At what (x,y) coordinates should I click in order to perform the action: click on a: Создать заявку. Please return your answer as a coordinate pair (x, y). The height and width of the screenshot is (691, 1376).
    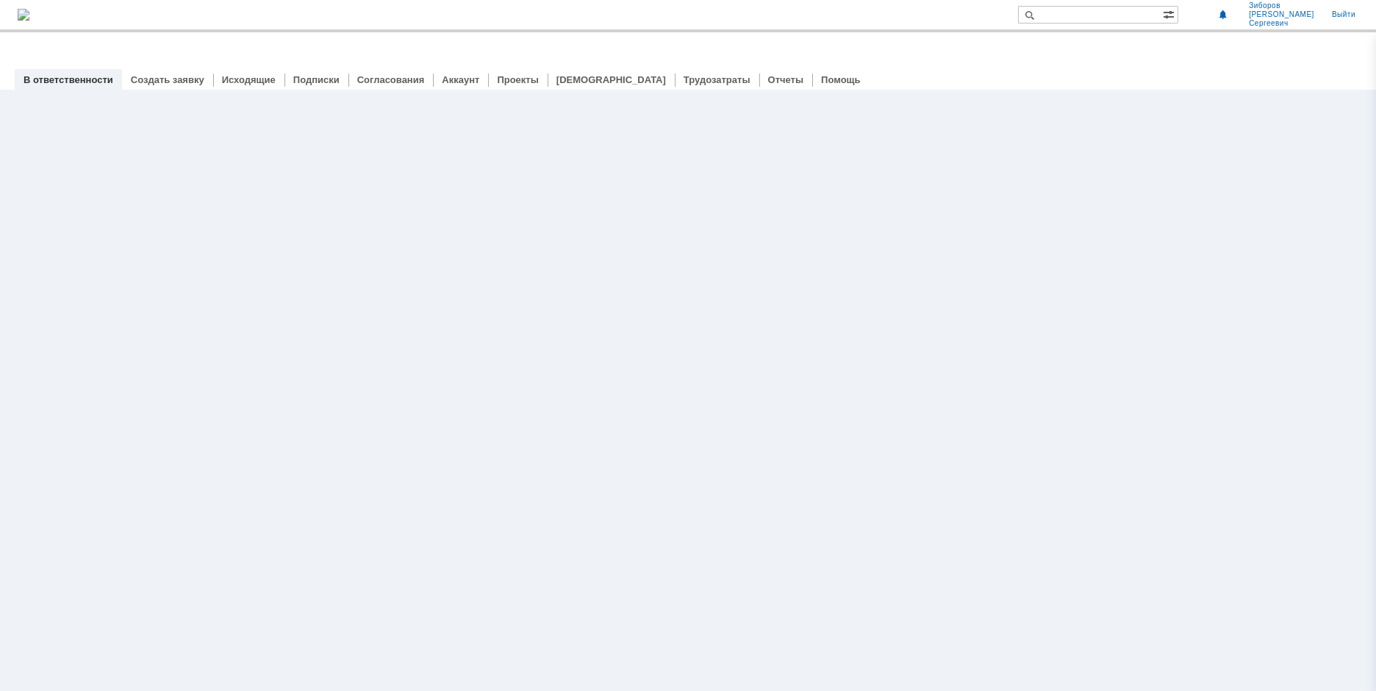
    Looking at the image, I should click on (168, 79).